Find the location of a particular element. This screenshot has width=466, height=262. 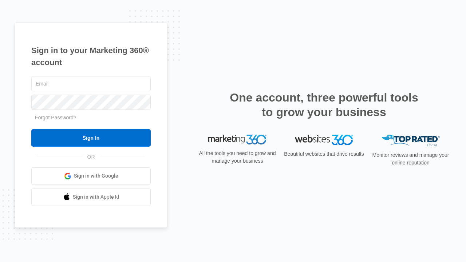

span: Sign in with Apple Id is located at coordinates (96, 197).